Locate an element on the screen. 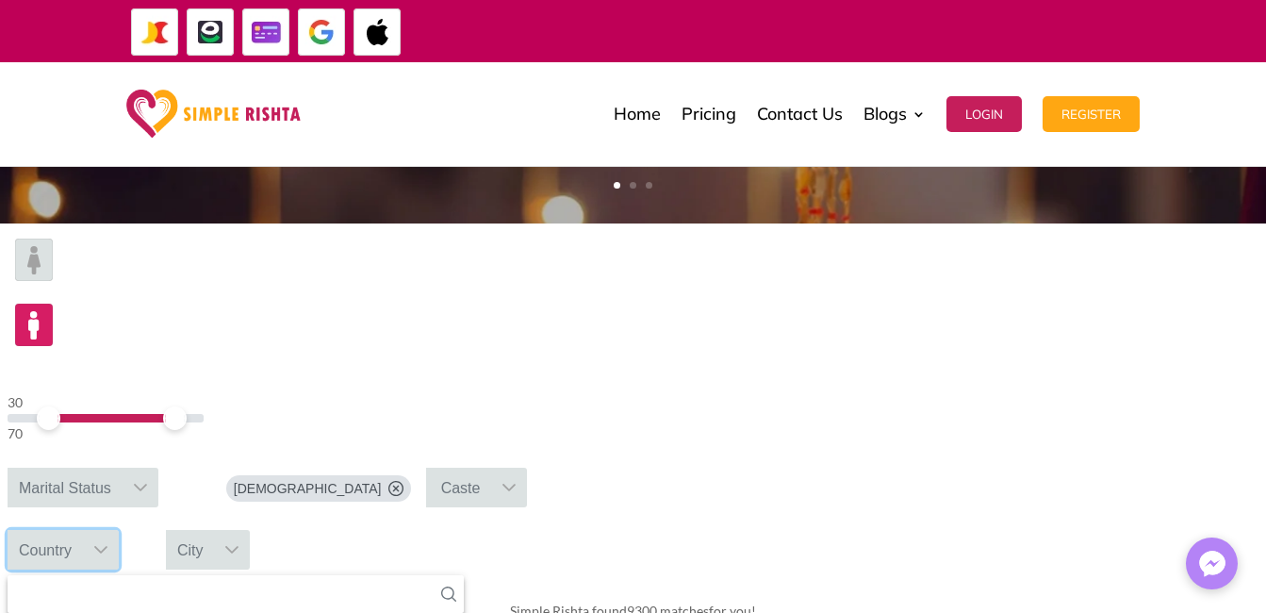 Image resolution: width=1266 pixels, height=613 pixels. a: Contact Us is located at coordinates (799, 114).